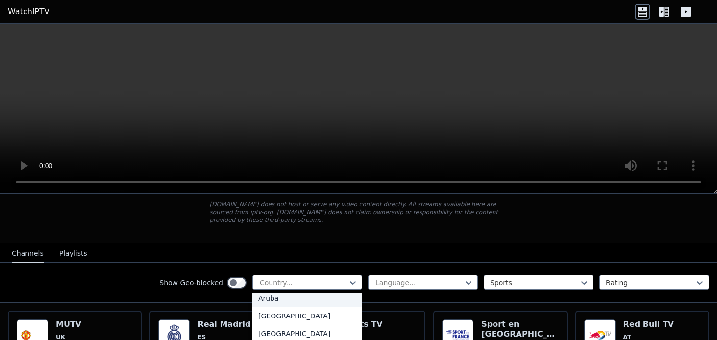  I want to click on h6: MUTV, so click(77, 324).